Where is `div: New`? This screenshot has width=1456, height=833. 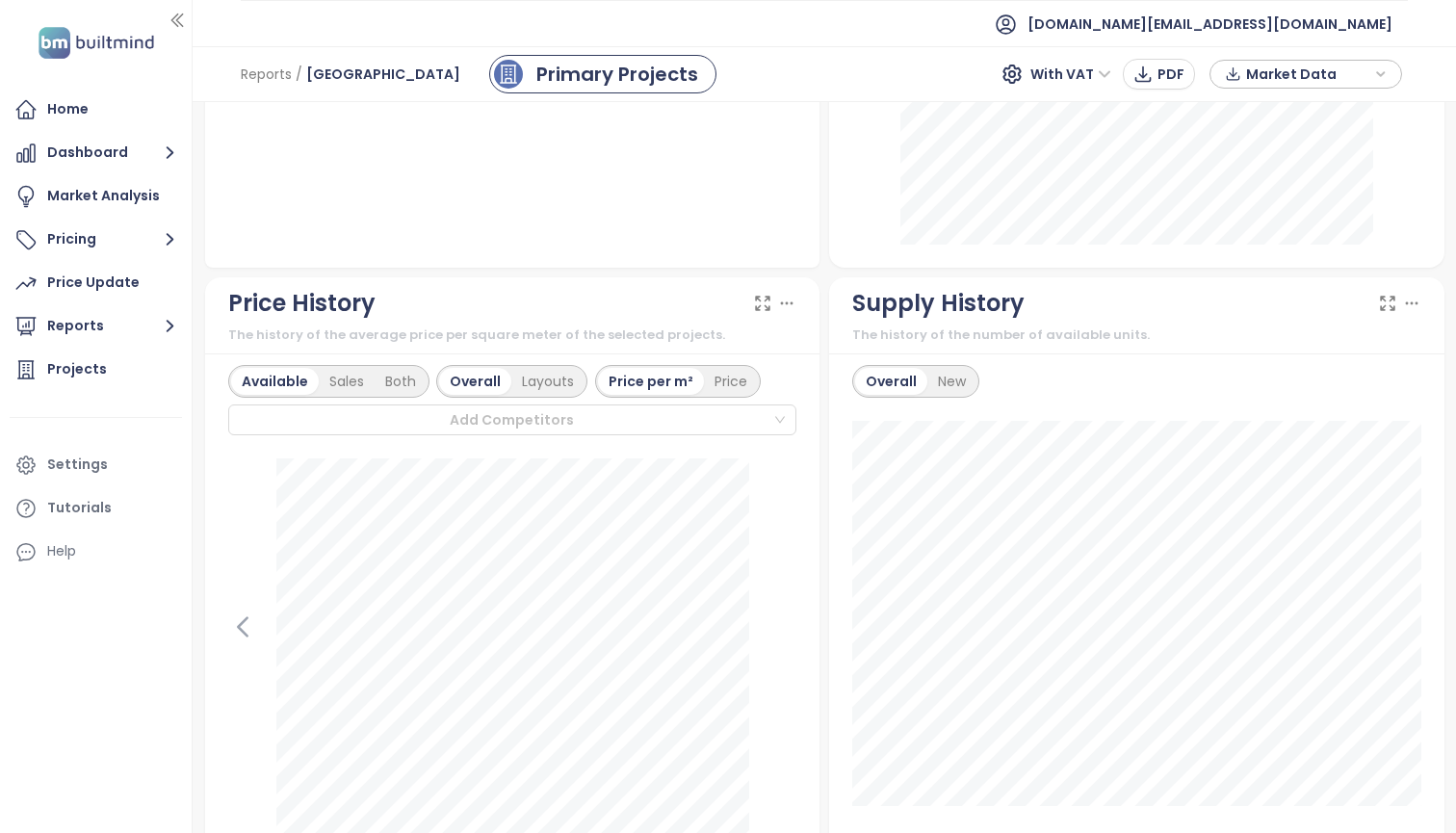
div: New is located at coordinates (952, 381).